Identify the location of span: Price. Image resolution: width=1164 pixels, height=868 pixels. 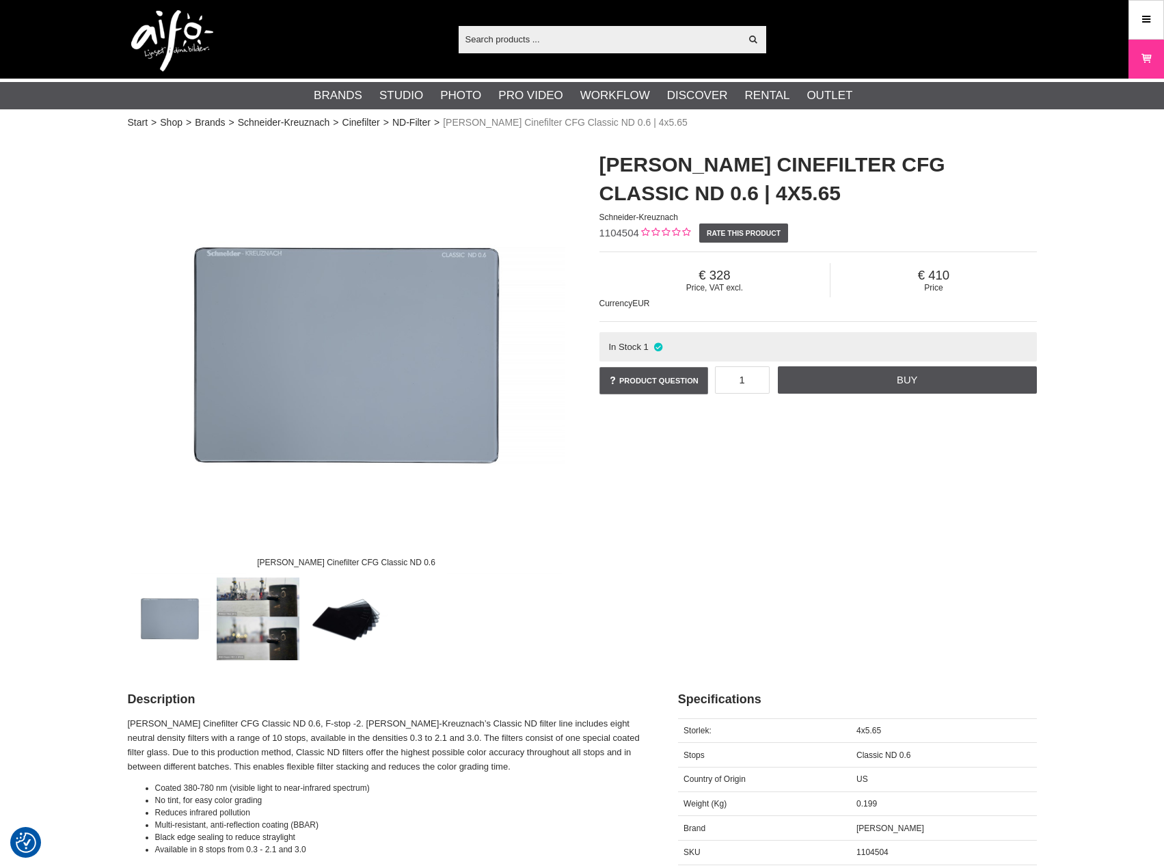
(933, 288).